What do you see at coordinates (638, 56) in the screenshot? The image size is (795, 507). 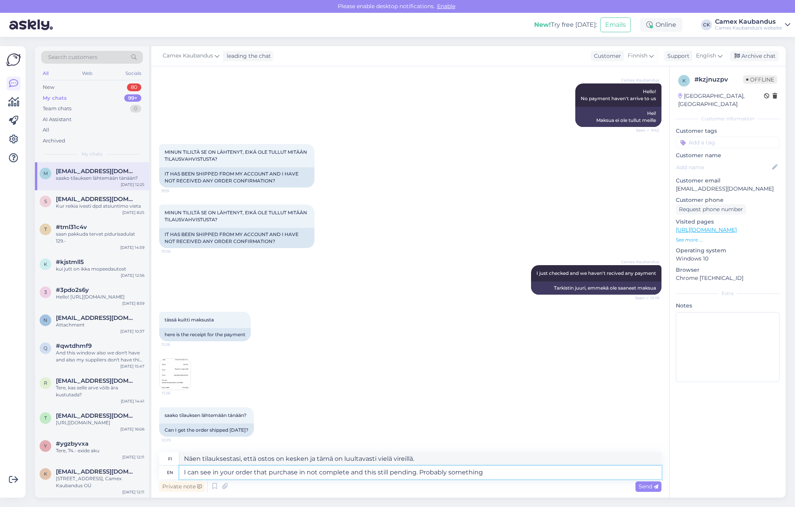 I see `span: Finnish` at bounding box center [638, 56].